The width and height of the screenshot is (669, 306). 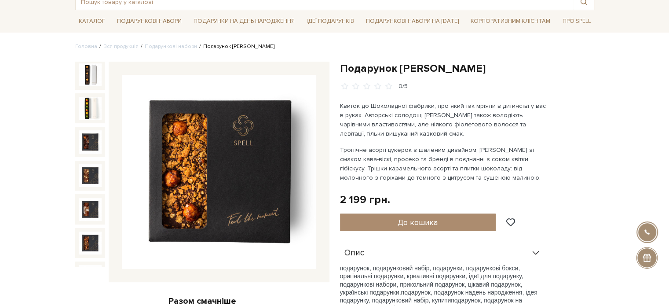 What do you see at coordinates (121, 46) in the screenshot?
I see `a: Вся продукція` at bounding box center [121, 46].